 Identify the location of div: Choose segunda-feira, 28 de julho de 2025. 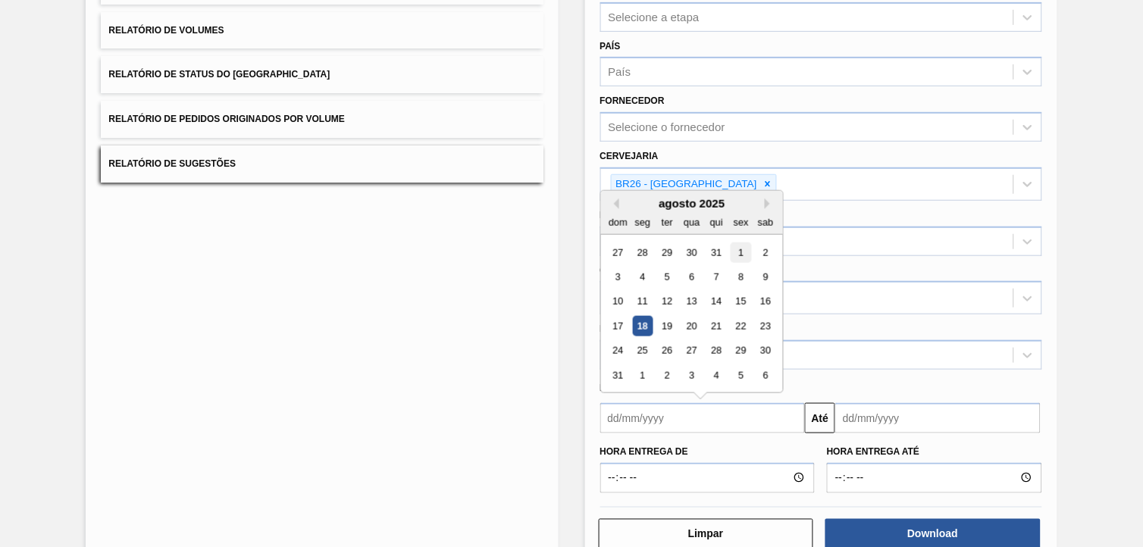
(642, 252).